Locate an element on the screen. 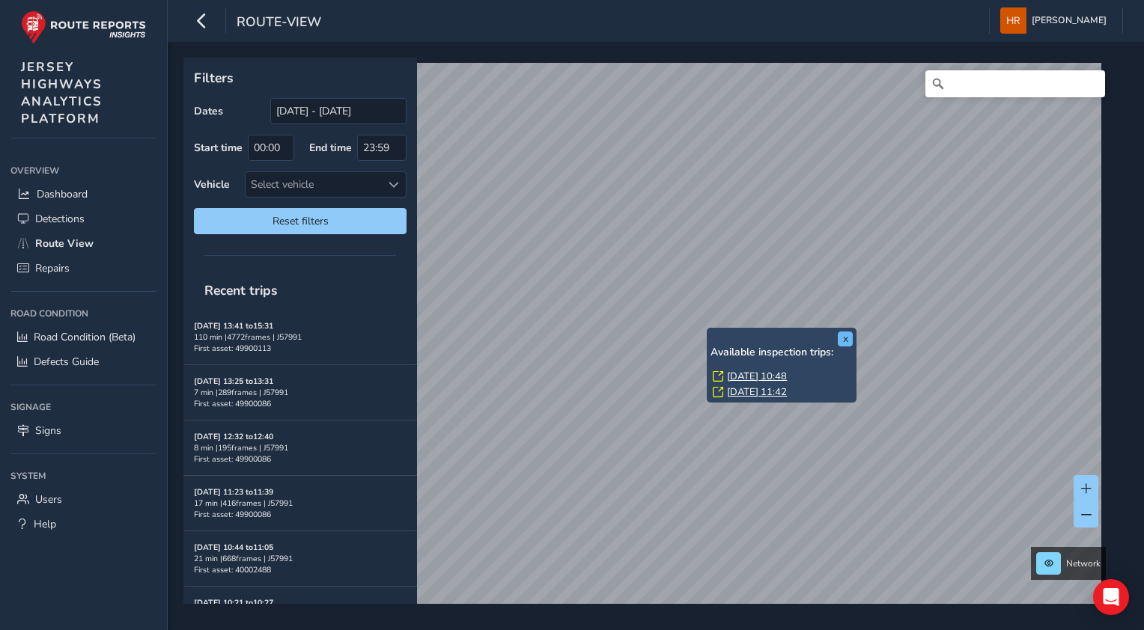 This screenshot has height=630, width=1144. span: Recent trips is located at coordinates (241, 290).